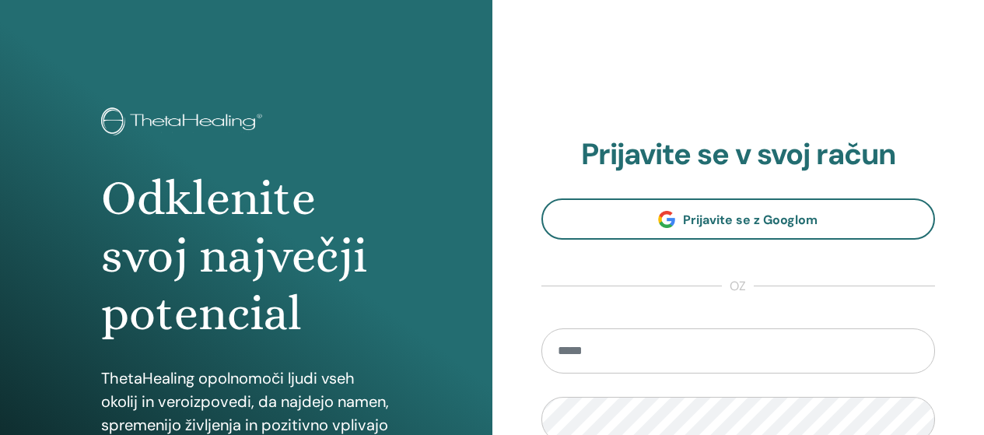 The width and height of the screenshot is (984, 435). Describe the element at coordinates (738, 155) in the screenshot. I see `h2: Prijavite se v svoj račun` at that location.